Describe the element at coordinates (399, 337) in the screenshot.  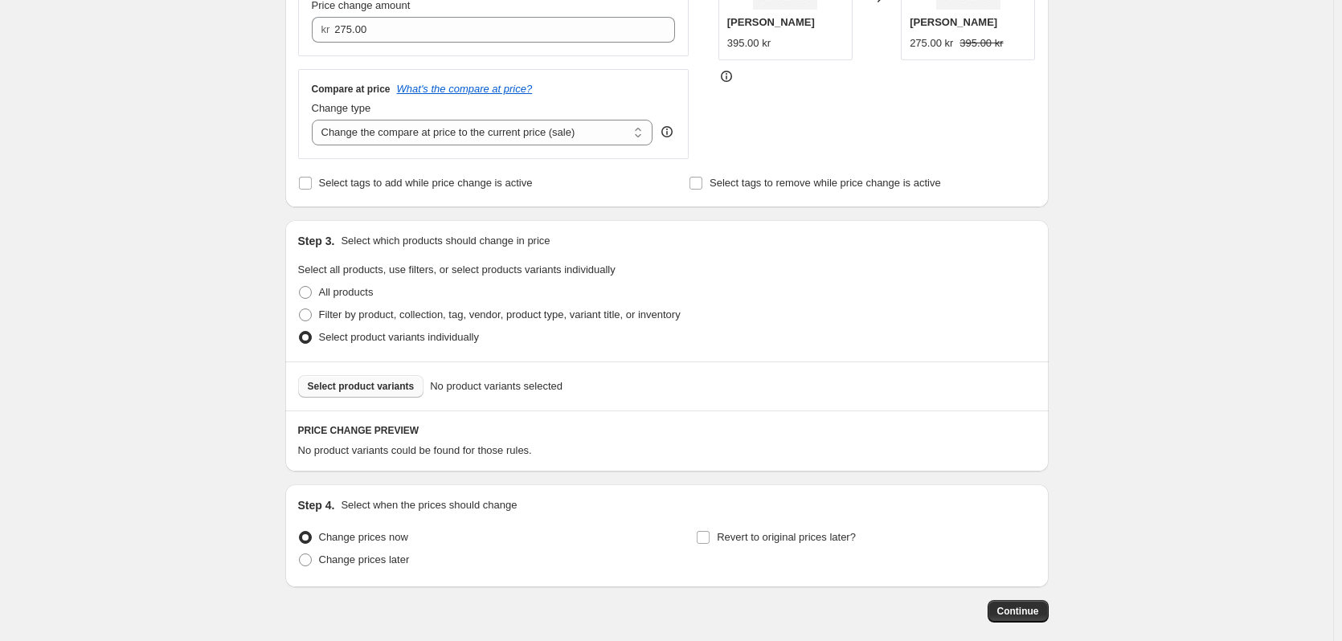
I see `span: Select product variants individually` at that location.